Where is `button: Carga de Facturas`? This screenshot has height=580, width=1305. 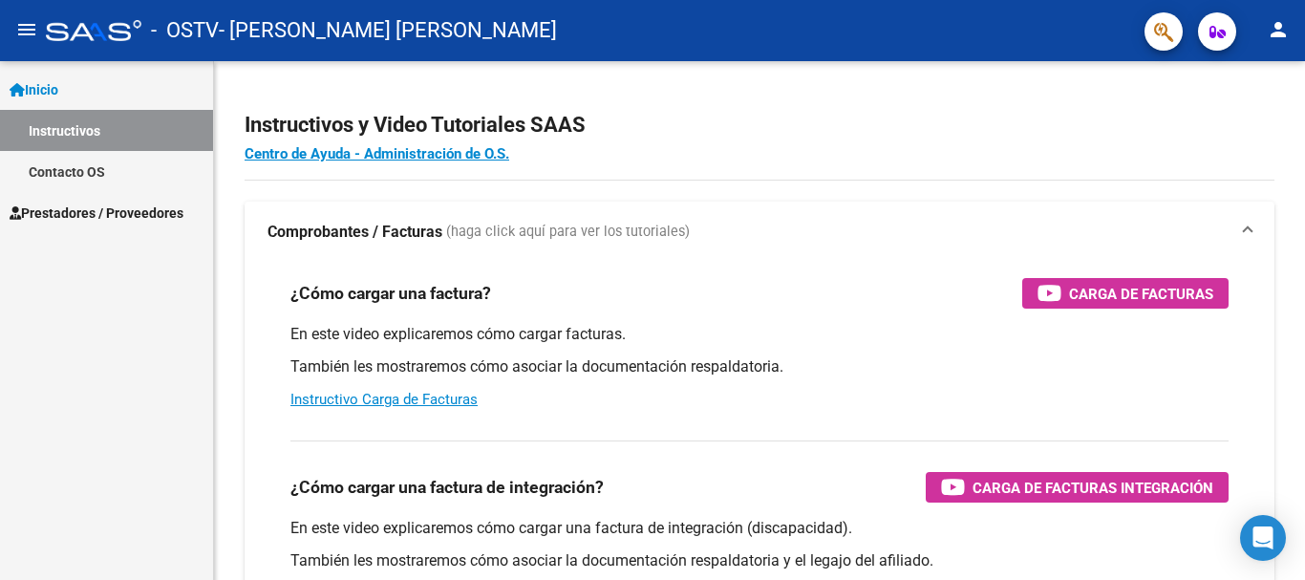
button: Carga de Facturas is located at coordinates (1125, 293).